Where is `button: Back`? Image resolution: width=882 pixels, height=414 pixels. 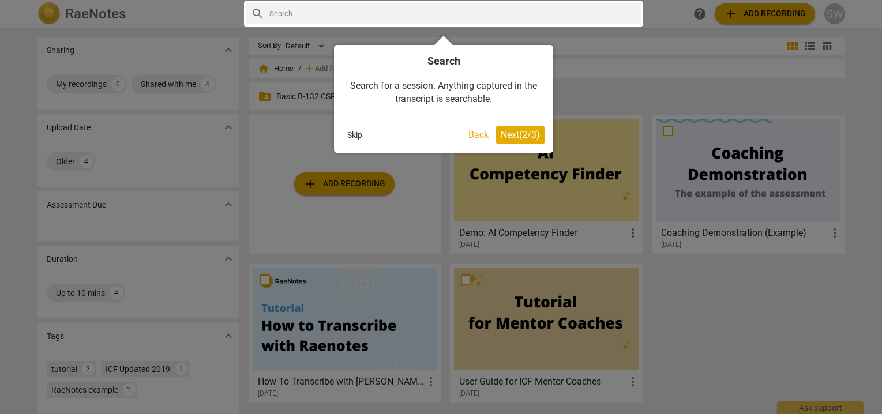 button: Back is located at coordinates (478, 135).